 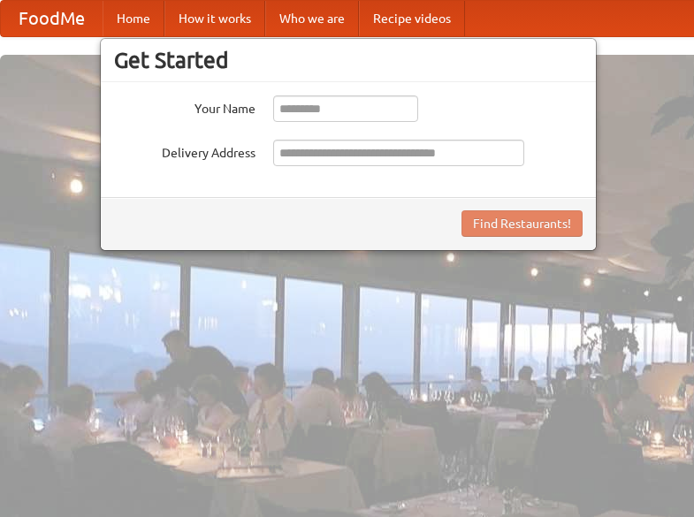 What do you see at coordinates (412, 19) in the screenshot?
I see `a: Recipe videos` at bounding box center [412, 19].